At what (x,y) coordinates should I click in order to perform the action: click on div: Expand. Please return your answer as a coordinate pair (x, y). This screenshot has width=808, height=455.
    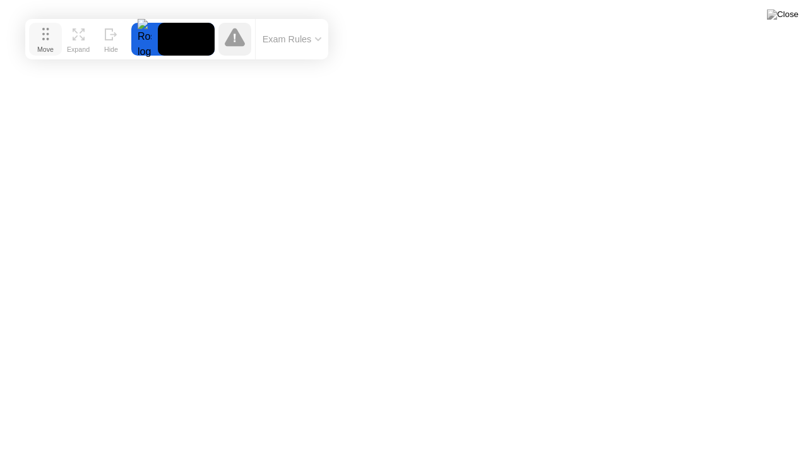
    Looking at the image, I should click on (78, 49).